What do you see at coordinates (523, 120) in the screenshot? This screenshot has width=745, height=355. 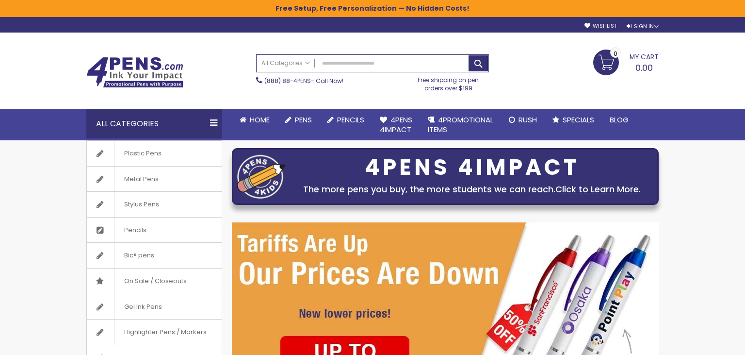 I see `a: Rush` at bounding box center [523, 120].